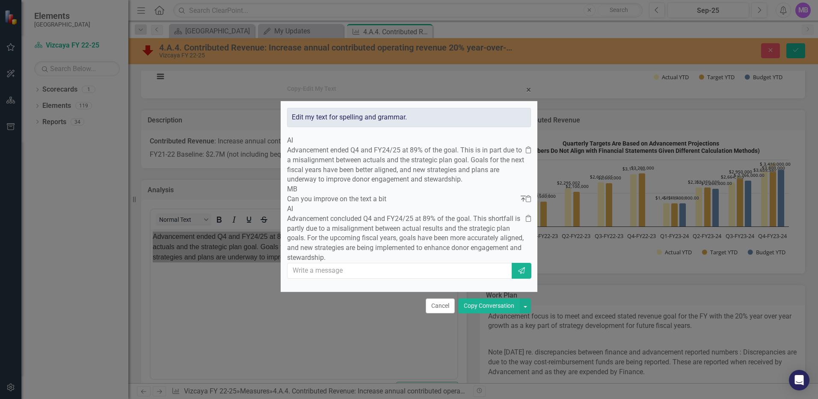 The image size is (818, 399). I want to click on div: Copy-Edit My Text, so click(312, 89).